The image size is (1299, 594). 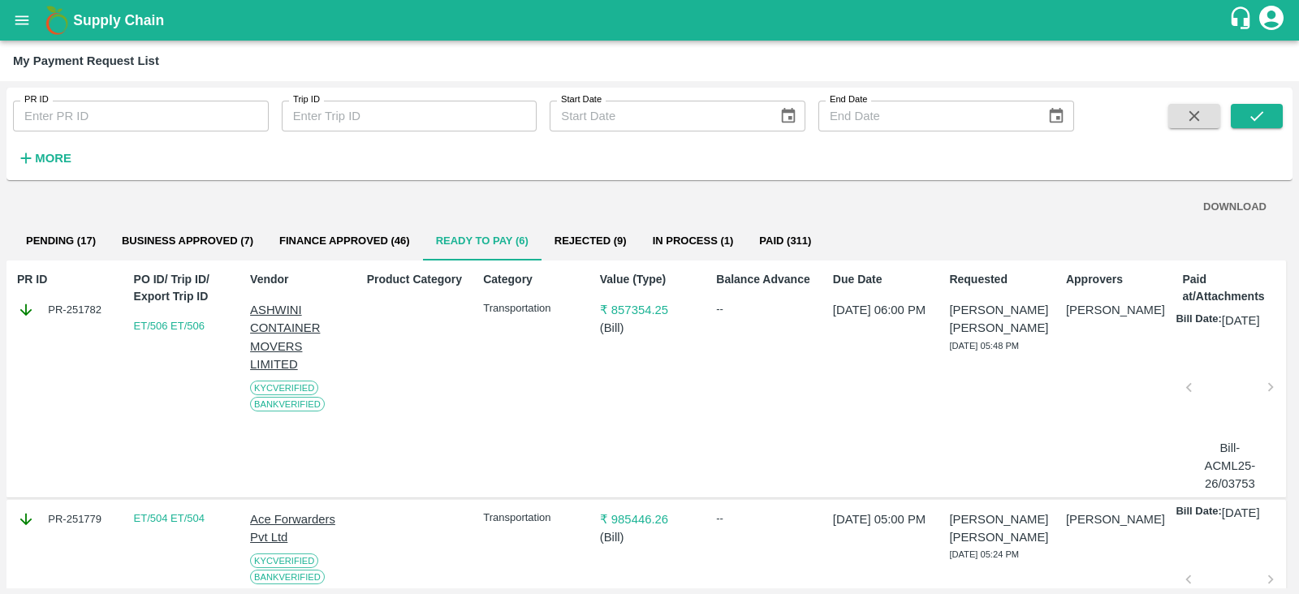 I want to click on a: ET/504 ET/504, so click(x=169, y=518).